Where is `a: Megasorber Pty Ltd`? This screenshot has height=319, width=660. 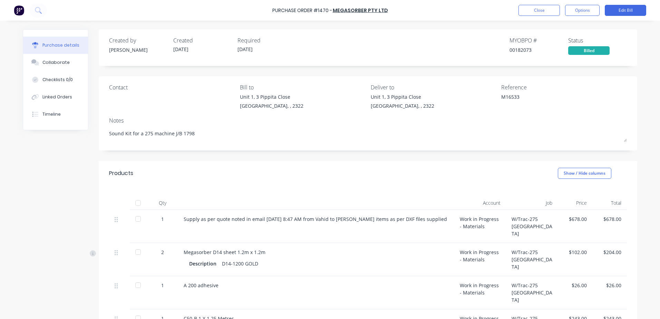 a: Megasorber Pty Ltd is located at coordinates (360, 10).